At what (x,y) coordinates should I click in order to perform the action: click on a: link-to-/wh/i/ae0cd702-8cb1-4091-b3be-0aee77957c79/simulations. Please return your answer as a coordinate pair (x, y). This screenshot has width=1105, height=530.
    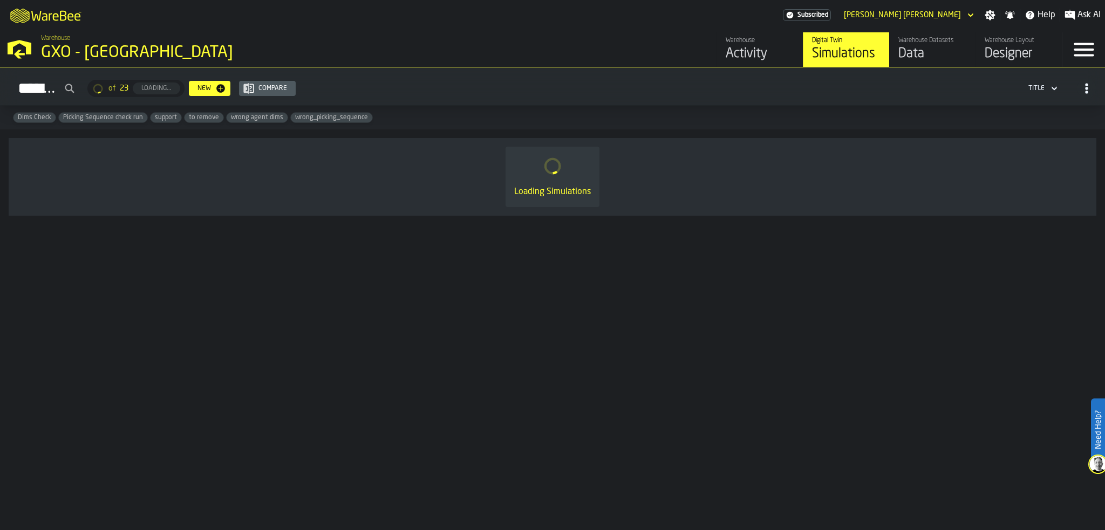
    Looking at the image, I should click on (846, 50).